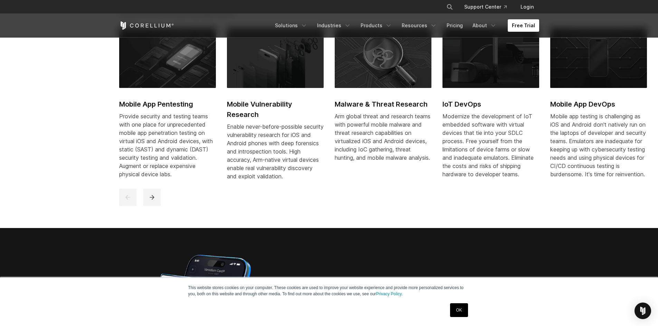 The width and height of the screenshot is (658, 326). Describe the element at coordinates (383, 104) in the screenshot. I see `h2: Malware & Threat Research` at that location.